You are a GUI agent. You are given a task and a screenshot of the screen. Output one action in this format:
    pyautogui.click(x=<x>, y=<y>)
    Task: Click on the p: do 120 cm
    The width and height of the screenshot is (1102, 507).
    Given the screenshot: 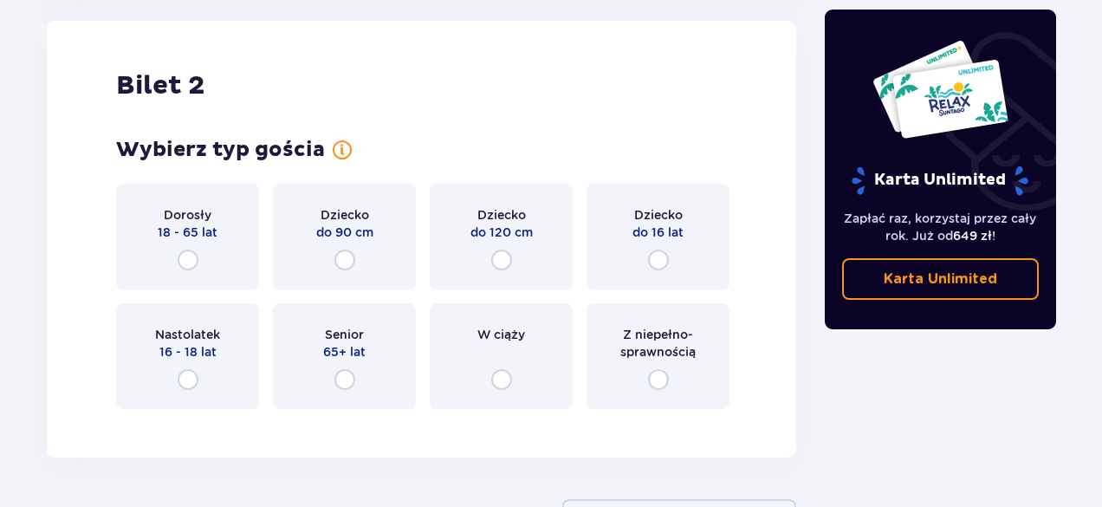 What is the action you would take?
    pyautogui.click(x=502, y=232)
    